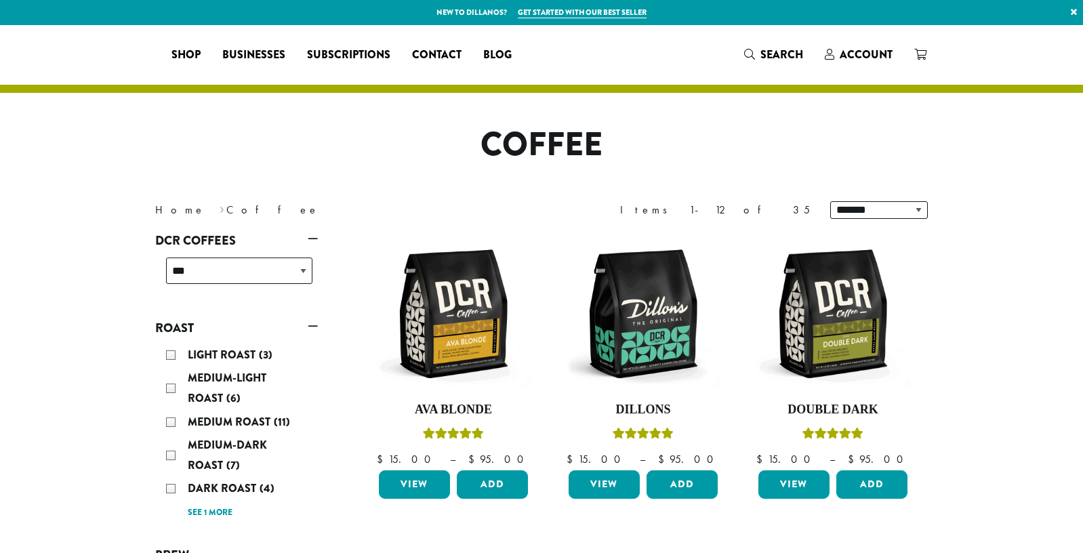 The width and height of the screenshot is (1083, 553). Describe the element at coordinates (454, 410) in the screenshot. I see `h4: Ava Blonde` at that location.